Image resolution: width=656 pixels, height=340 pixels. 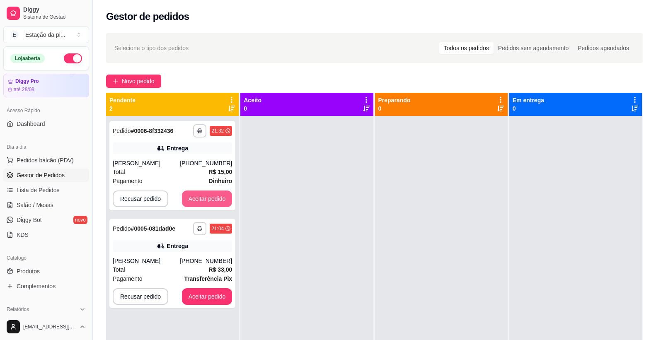 What do you see at coordinates (151, 48) in the screenshot?
I see `span: Selecione o tipo dos pedidos` at bounding box center [151, 48].